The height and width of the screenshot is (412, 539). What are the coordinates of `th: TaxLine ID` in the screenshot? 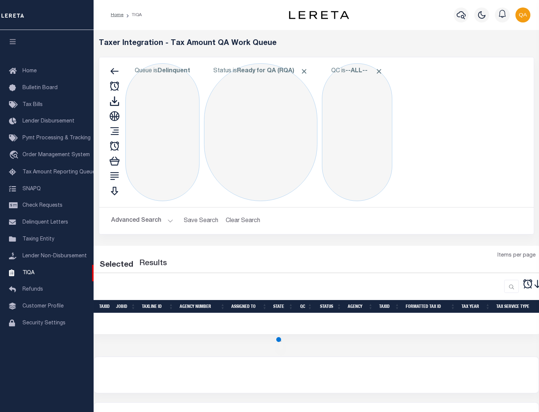 It's located at (158, 306).